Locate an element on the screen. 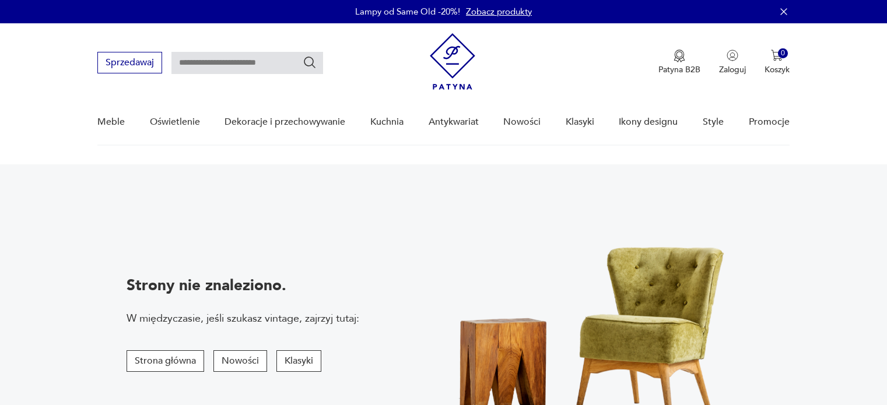  img: Patyna - sklep z meblami i dekoracjami vintage is located at coordinates (453, 61).